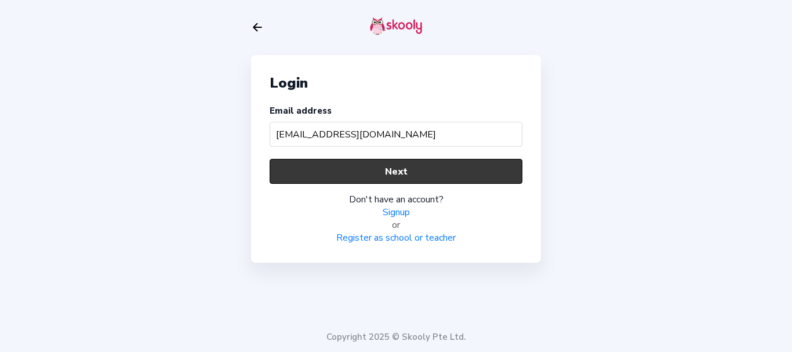 This screenshot has width=792, height=352. I want to click on label: Email address, so click(300, 111).